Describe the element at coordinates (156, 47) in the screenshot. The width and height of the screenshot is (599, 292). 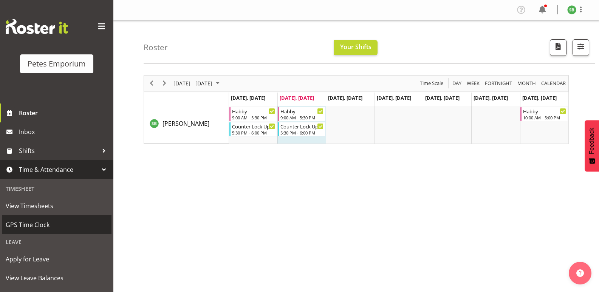
I see `h4: Roster` at that location.